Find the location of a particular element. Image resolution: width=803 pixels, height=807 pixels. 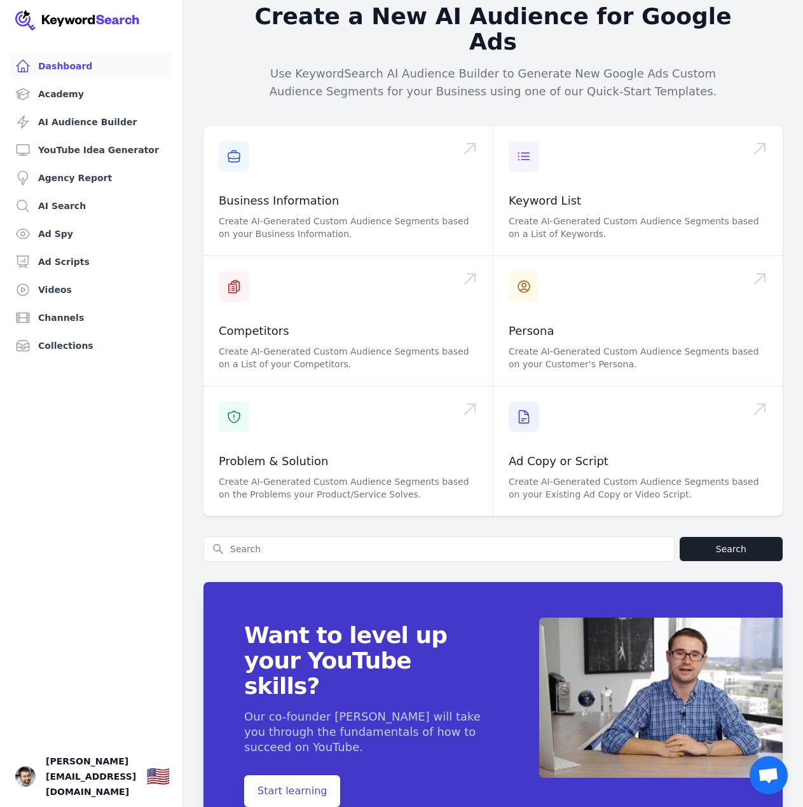

a: Ad Scripts is located at coordinates (91, 262).